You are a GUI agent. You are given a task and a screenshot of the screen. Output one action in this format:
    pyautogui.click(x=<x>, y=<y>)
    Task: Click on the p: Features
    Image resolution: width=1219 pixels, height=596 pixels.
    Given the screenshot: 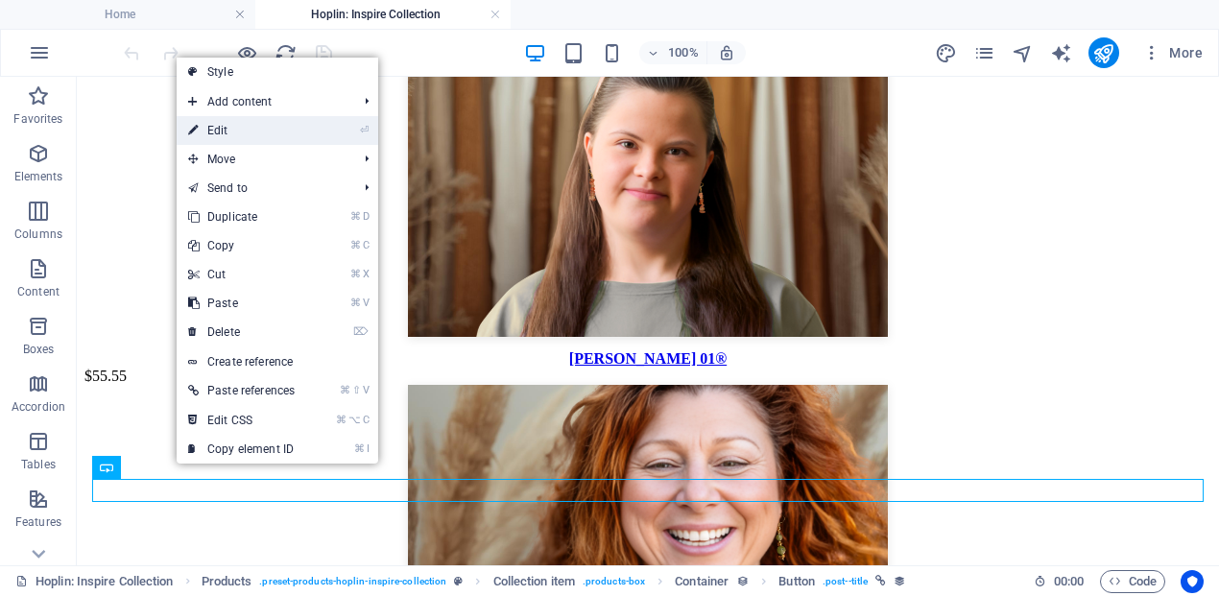 What is the action you would take?
    pyautogui.click(x=38, y=522)
    